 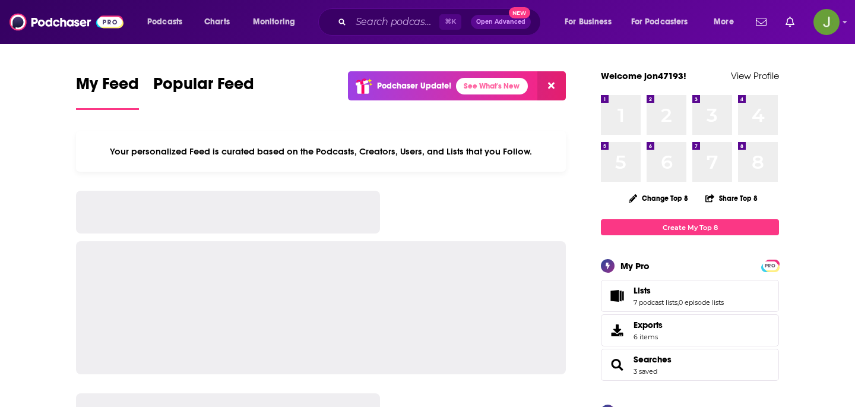 I want to click on span: ⌘ K, so click(x=450, y=22).